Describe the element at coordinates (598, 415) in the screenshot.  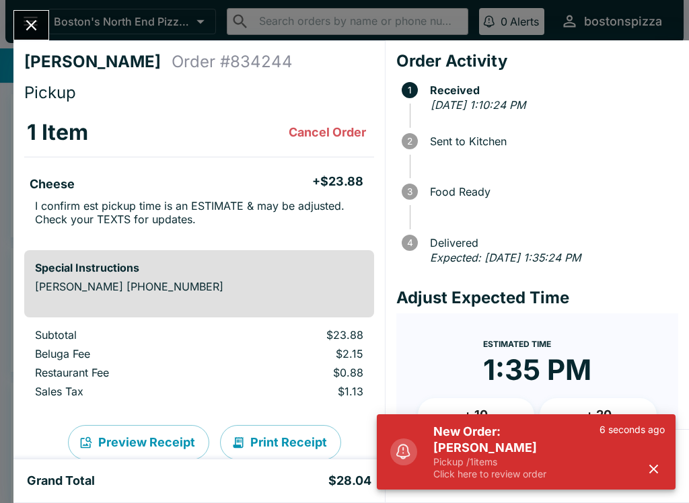
I see `button: + 20` at that location.